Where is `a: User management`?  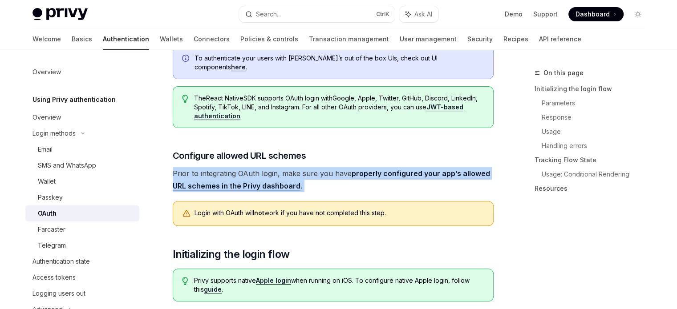
a: User management is located at coordinates (428, 39).